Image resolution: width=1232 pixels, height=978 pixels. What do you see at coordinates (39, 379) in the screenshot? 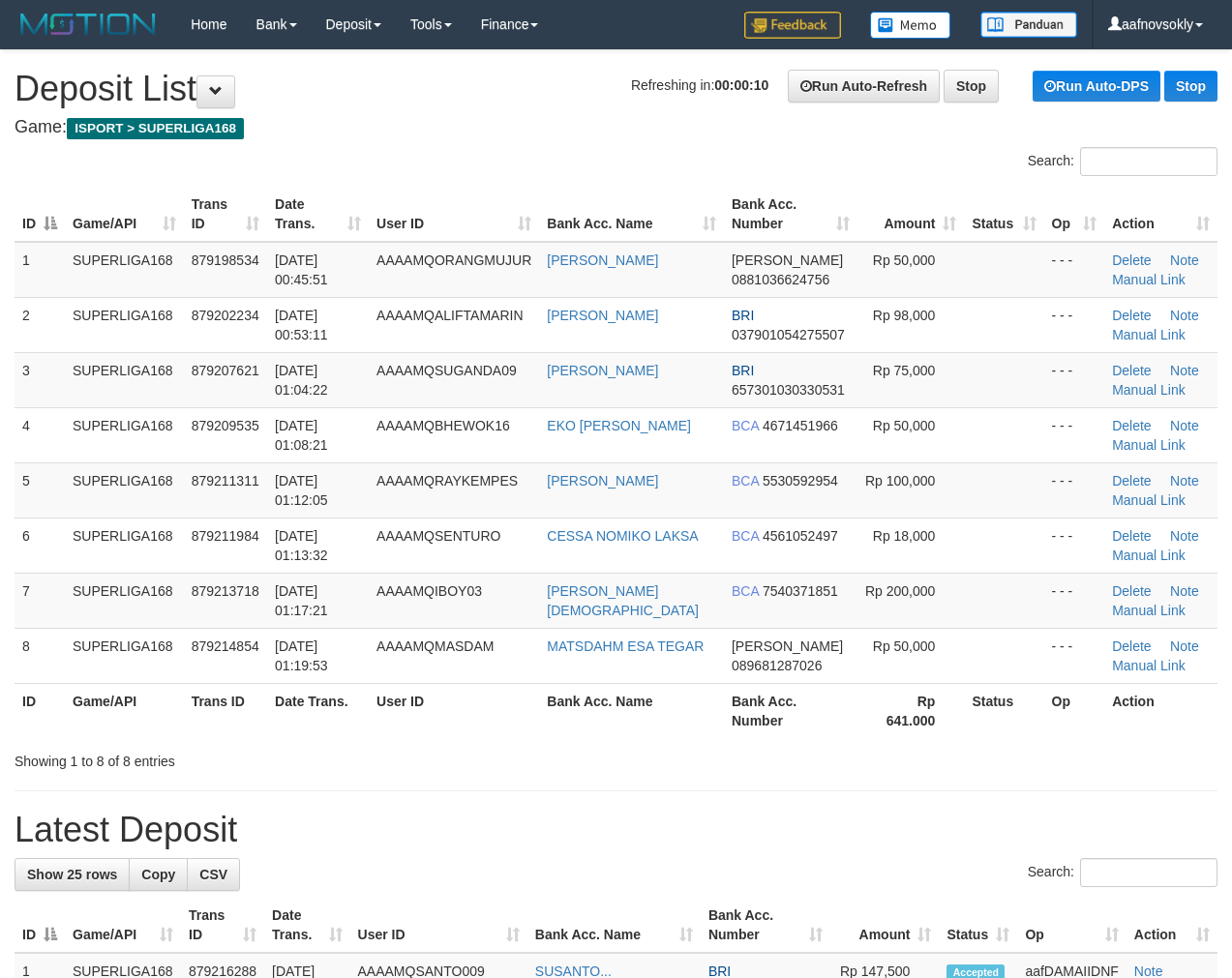
I see `td: 3` at bounding box center [39, 379].